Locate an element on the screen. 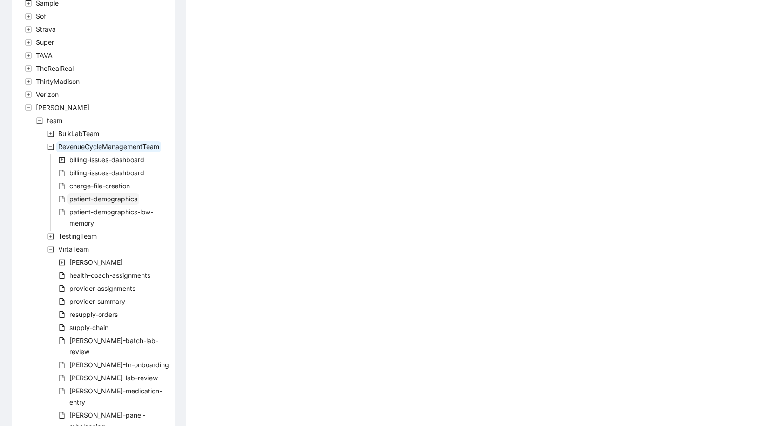  span: provider-summary is located at coordinates (97, 301).